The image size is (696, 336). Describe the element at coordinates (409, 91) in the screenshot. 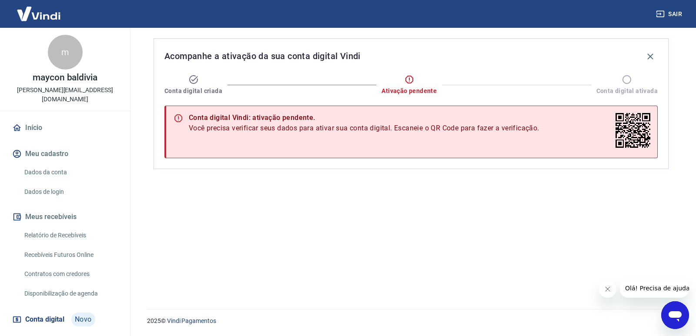

I see `span: Ativação pendente` at that location.